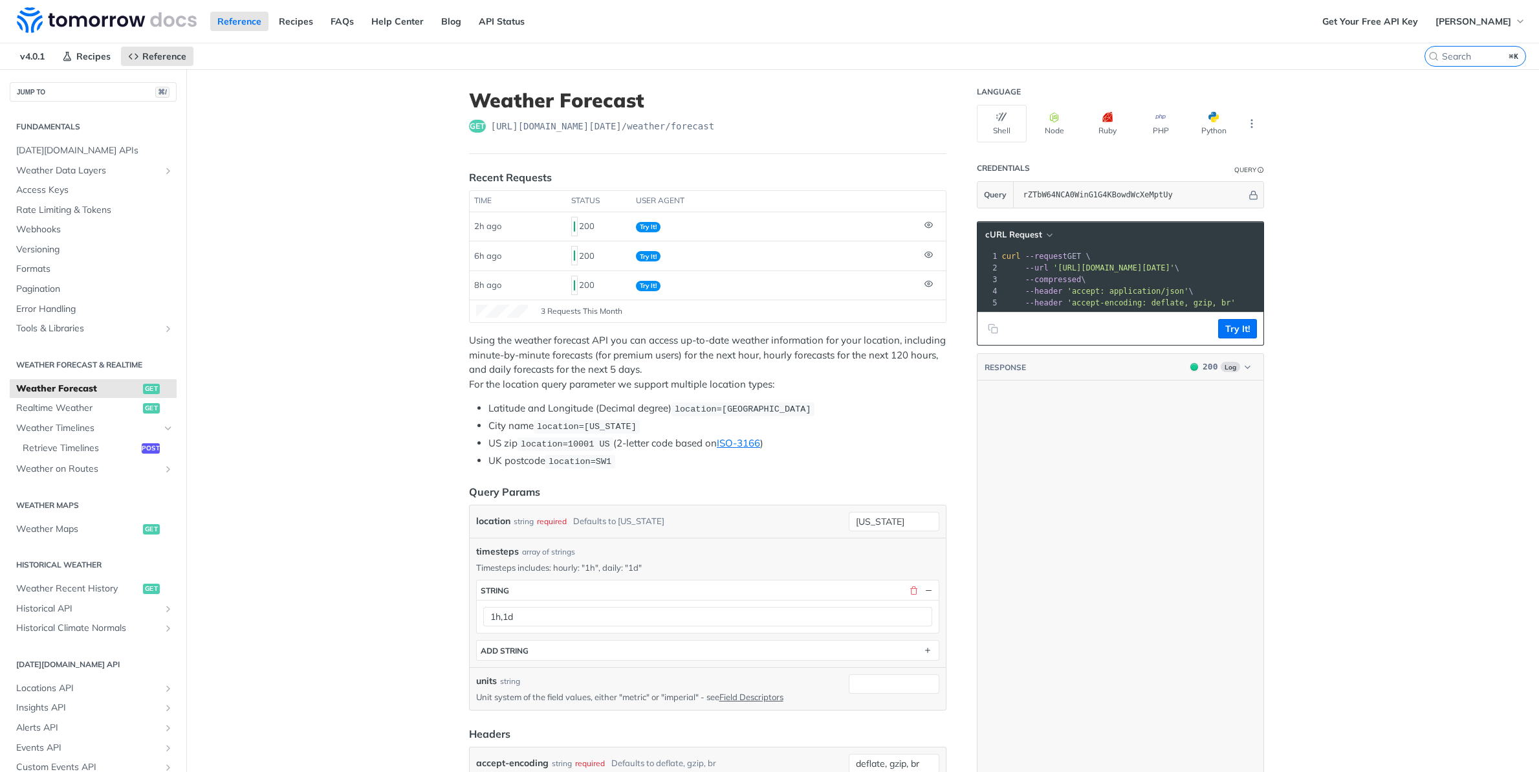  I want to click on button: Show subpages for Events API, so click(168, 748).